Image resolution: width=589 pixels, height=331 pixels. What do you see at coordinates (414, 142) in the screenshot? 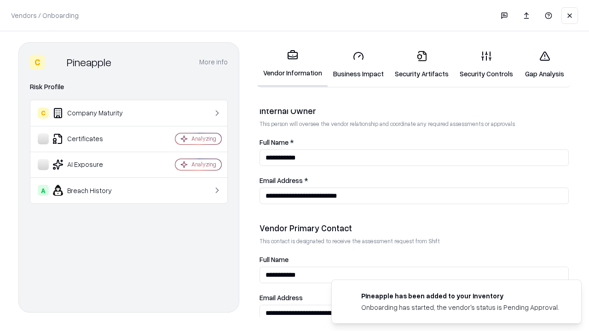
I see `label: Full Name *` at bounding box center [414, 142].